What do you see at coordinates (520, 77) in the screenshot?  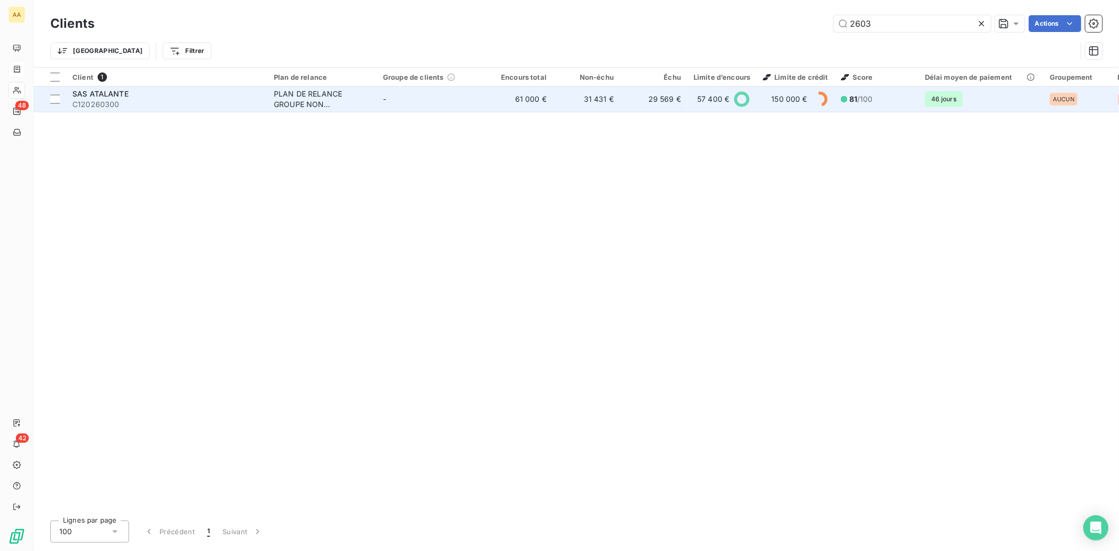 I see `div: Encours total` at bounding box center [520, 77].